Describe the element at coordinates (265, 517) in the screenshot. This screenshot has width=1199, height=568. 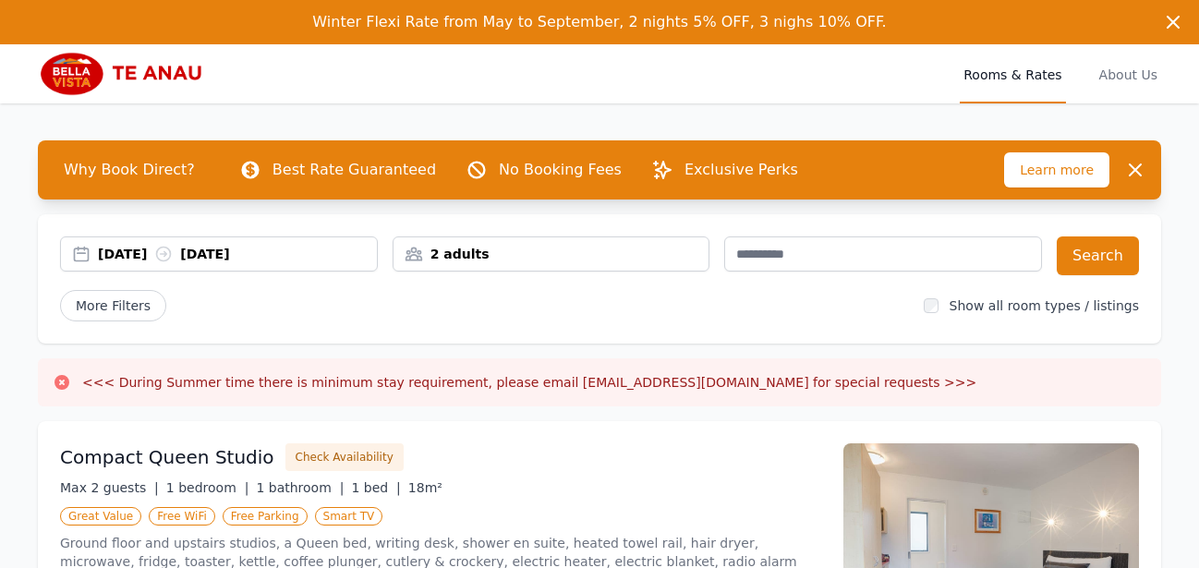
I see `span: Free Parking` at that location.